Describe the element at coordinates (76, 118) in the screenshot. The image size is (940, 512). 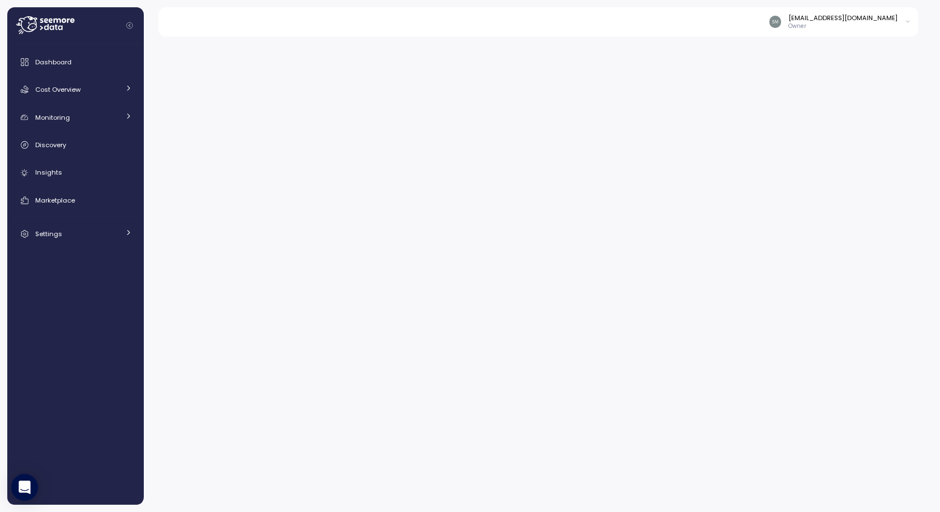
I see `a: Monitoring` at that location.